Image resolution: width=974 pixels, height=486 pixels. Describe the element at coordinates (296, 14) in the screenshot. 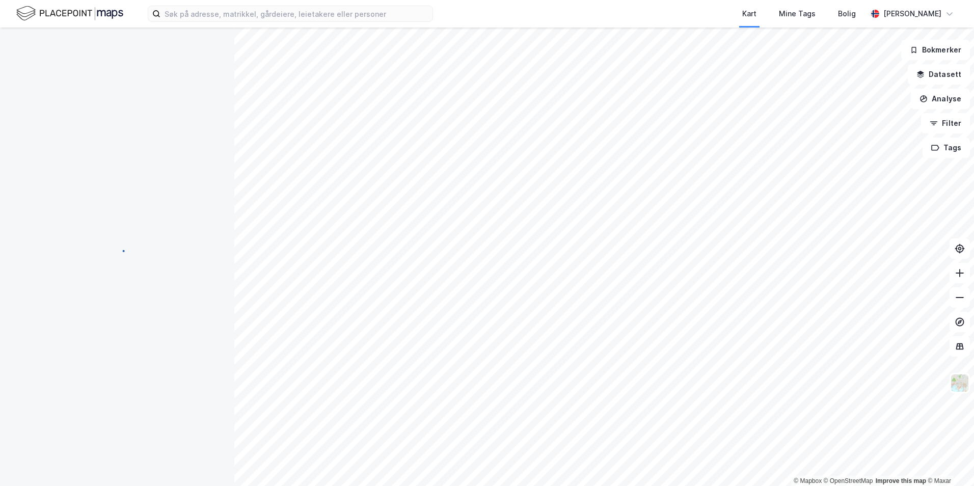

I see `input: Søk på adresse, matrikkel, gårdeiere, leietakere eller personer` at that location.